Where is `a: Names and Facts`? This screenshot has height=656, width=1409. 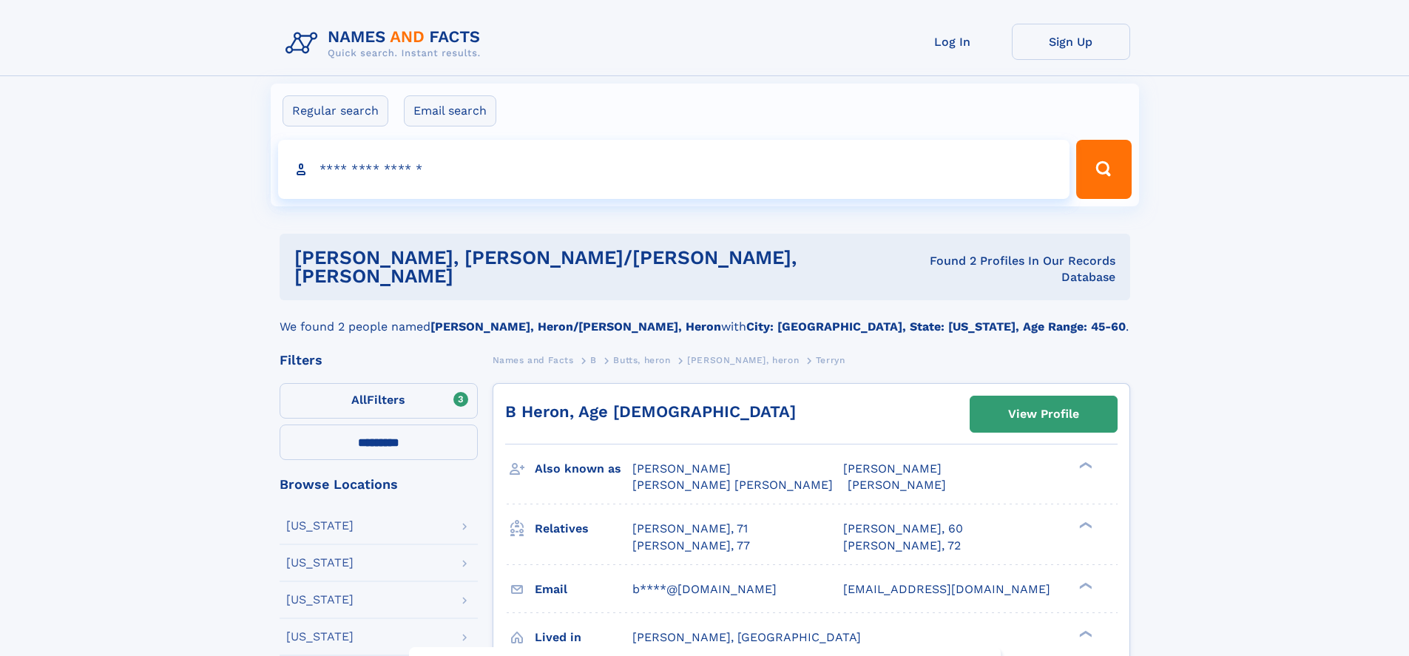
a: Names and Facts is located at coordinates (533, 359).